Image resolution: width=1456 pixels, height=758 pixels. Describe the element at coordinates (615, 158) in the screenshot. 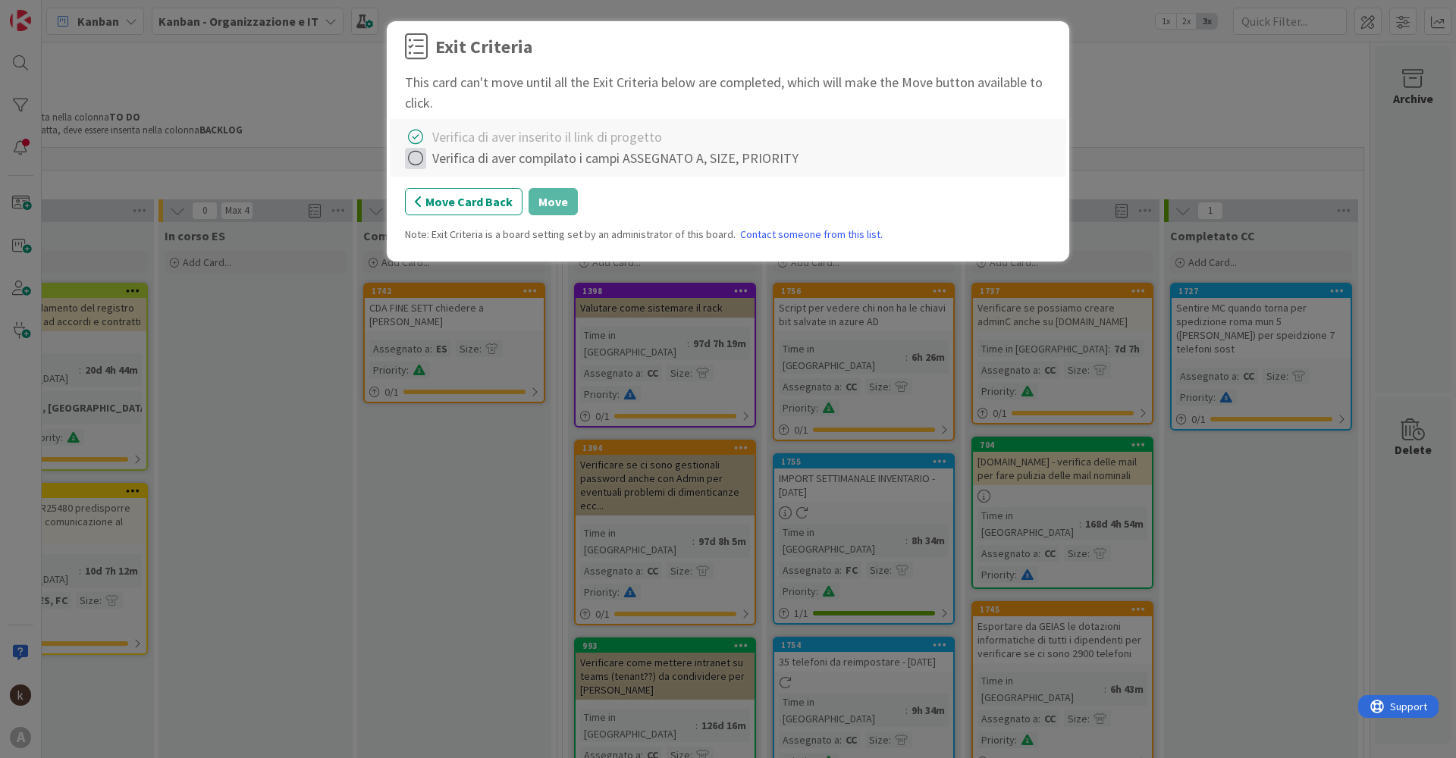

I see `div: Verifica di aver compilato i campi ASSEGNATO A, SIZE, PRIORITY` at that location.